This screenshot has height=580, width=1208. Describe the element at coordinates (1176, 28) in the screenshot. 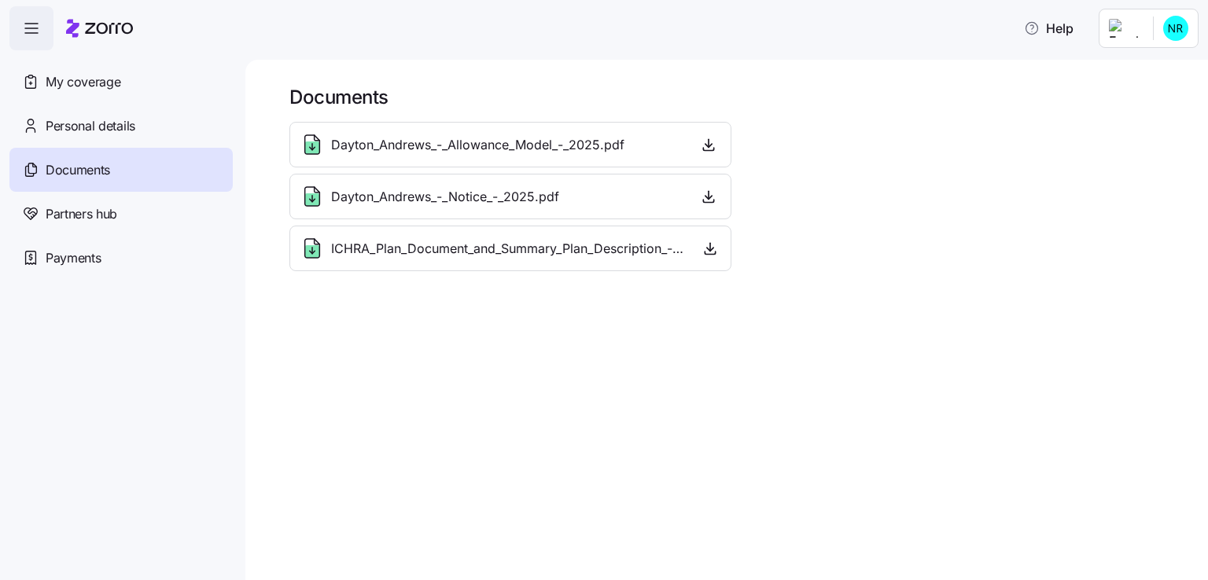

I see `img: f43a31eb21f09e6884c2e8473377fcd0` at that location.